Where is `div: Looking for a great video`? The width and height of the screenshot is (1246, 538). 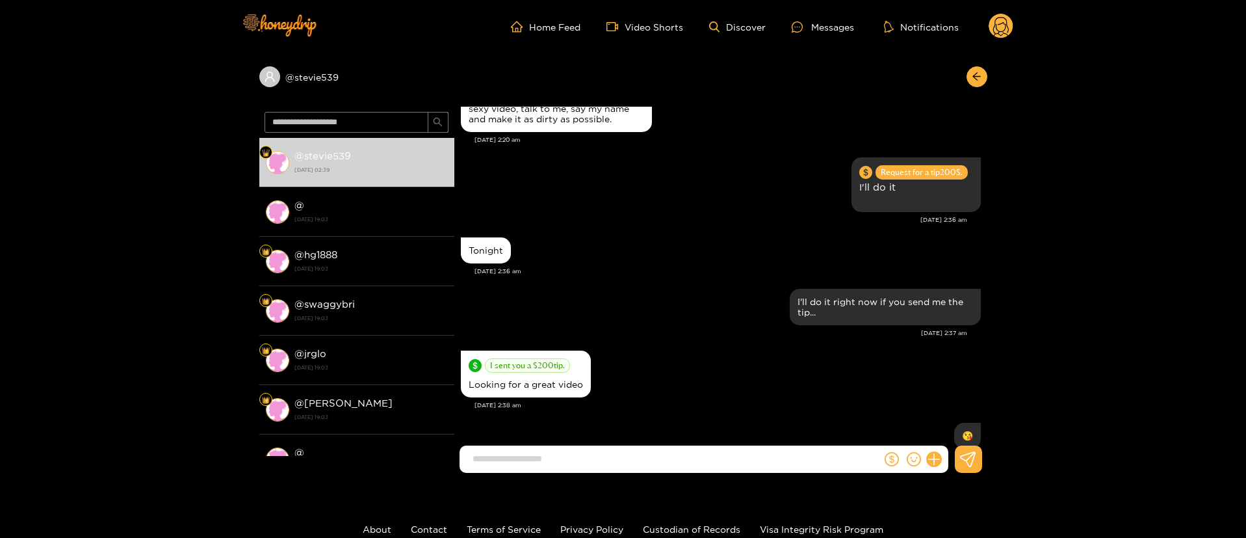 div: Looking for a great video is located at coordinates (526, 384).